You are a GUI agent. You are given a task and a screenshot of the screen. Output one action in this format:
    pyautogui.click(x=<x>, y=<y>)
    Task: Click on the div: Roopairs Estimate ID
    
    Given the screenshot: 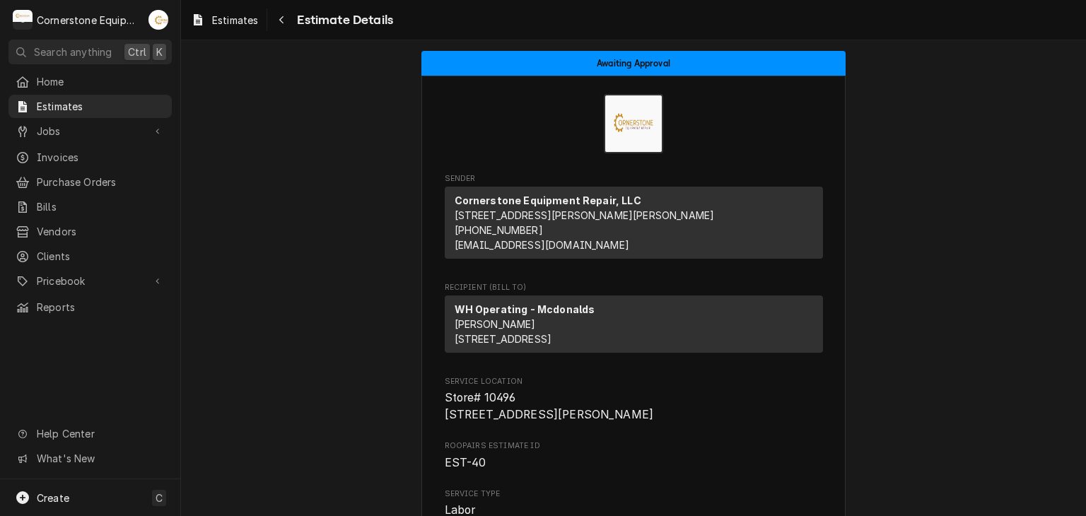 What is the action you would take?
    pyautogui.click(x=633, y=455)
    